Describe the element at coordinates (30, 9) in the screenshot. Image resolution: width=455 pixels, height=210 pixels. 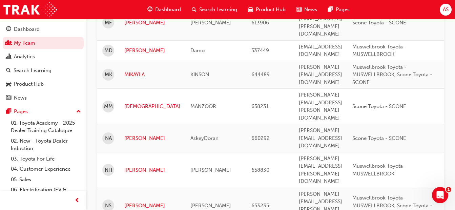
I see `a: Trak` at that location.